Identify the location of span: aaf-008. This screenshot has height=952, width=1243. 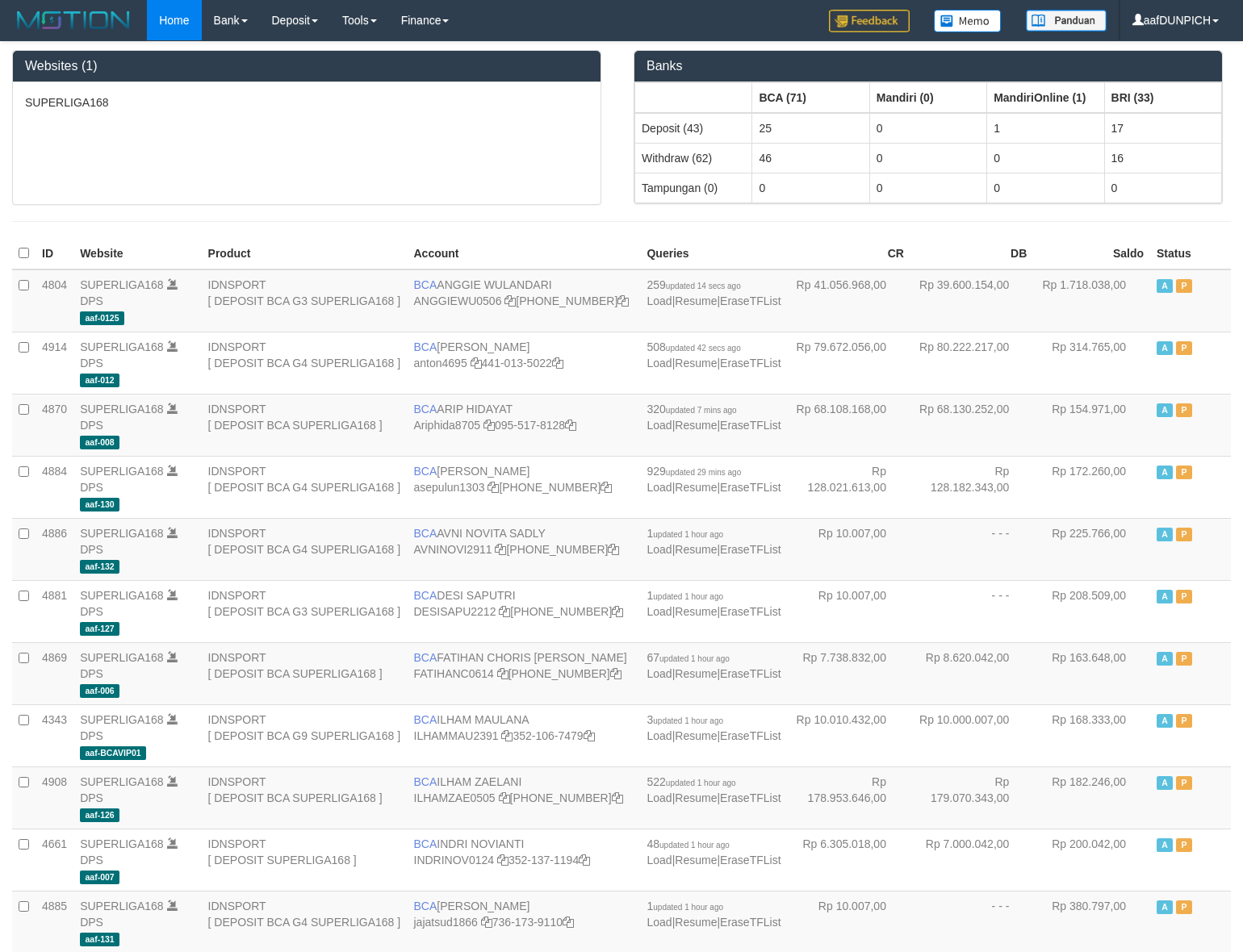
(100, 442).